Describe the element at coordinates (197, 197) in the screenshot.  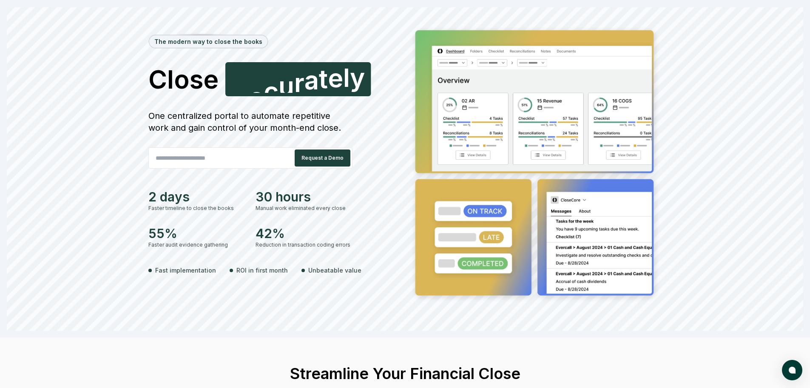
I see `div: 2 days` at that location.